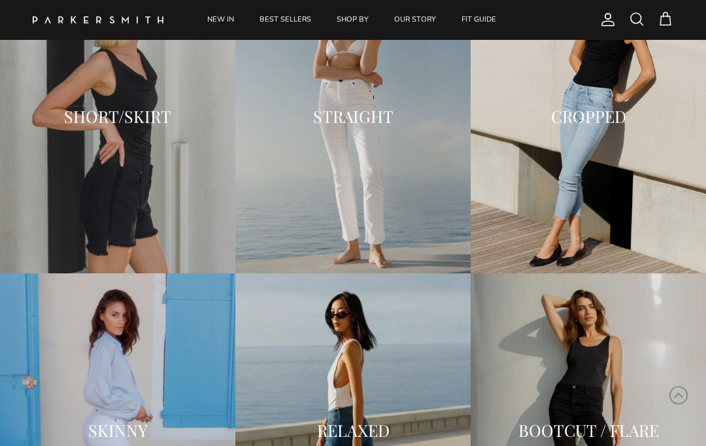 The width and height of the screenshot is (706, 446). Describe the element at coordinates (588, 117) in the screenshot. I see `h2: CROPPED` at that location.